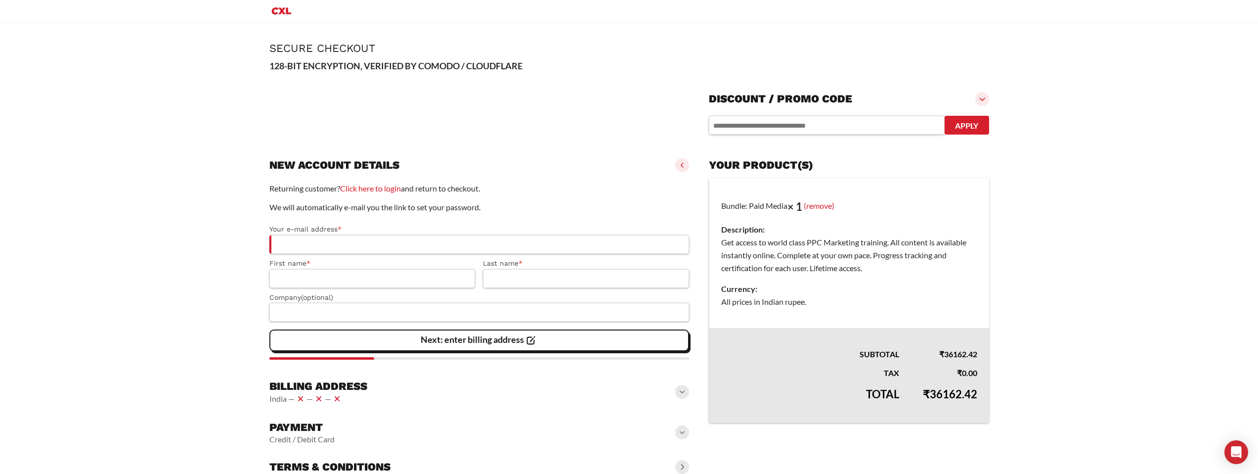  Describe the element at coordinates (967, 125) in the screenshot. I see `button: Apply` at that location.